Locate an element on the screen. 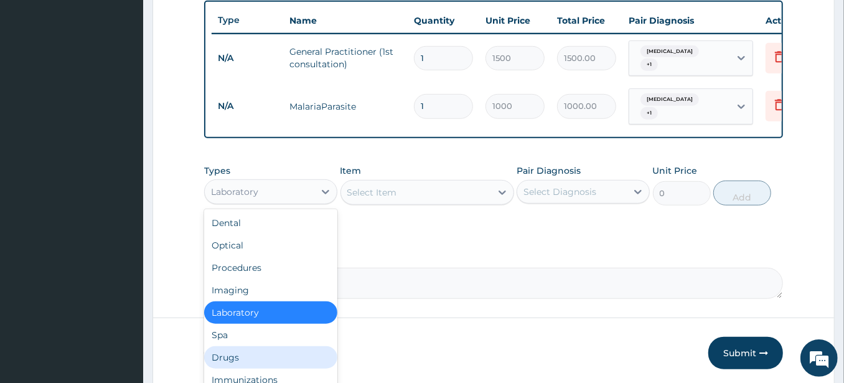 The image size is (844, 383). td: General Practitioner (1st consultation) is located at coordinates (345, 58).